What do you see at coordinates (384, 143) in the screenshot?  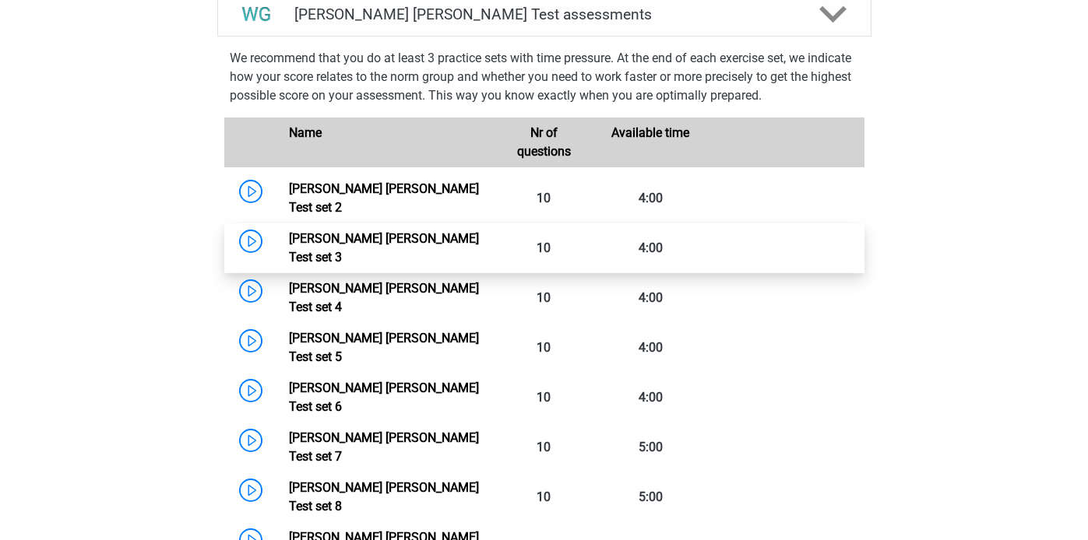 I see `div: Name` at bounding box center [384, 143].